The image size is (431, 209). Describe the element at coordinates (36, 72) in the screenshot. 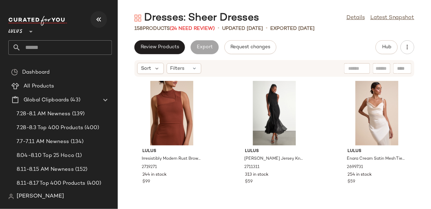

I see `span: Dashboard` at that location.